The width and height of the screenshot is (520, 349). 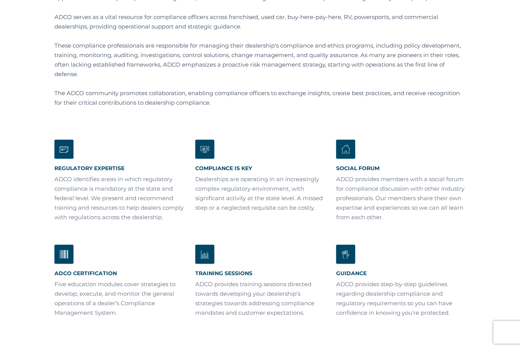 What do you see at coordinates (401, 299) in the screenshot?
I see `p: ADCO provides step-by-step guidelines regarding dealership compliance and regulatory requirements...` at bounding box center [401, 299].